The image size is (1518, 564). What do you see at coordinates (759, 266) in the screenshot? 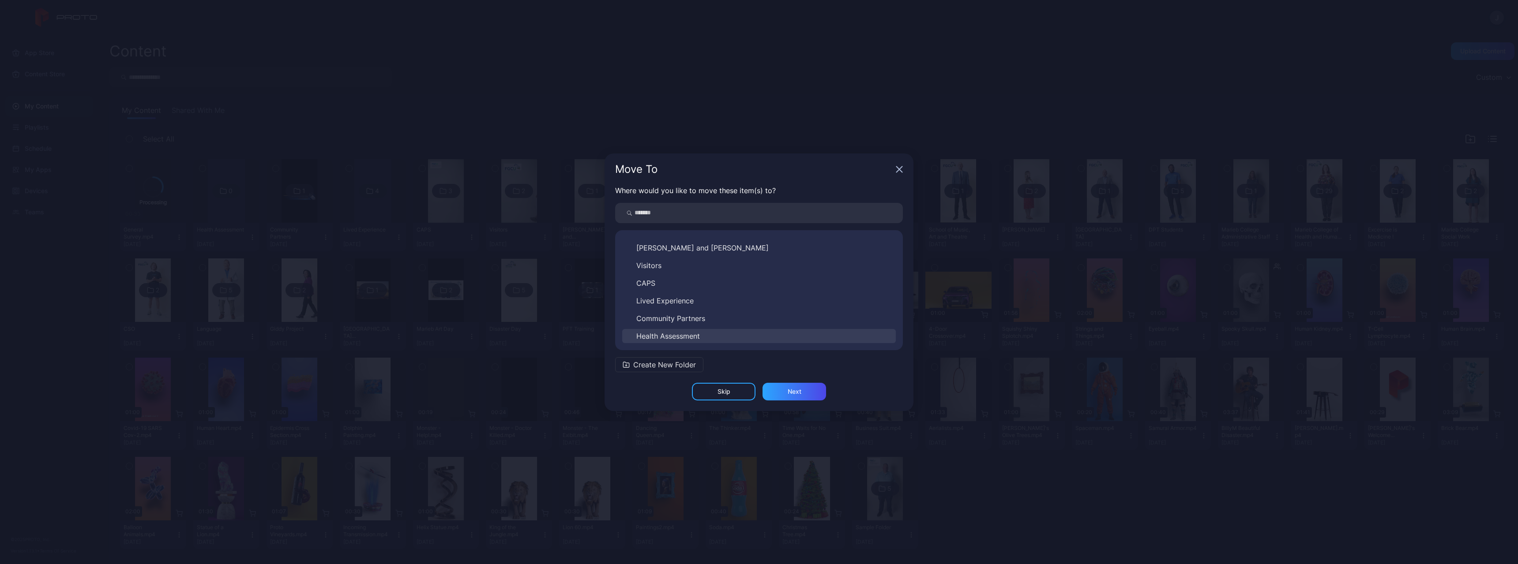
I see `button: Visitors` at bounding box center [759, 266].